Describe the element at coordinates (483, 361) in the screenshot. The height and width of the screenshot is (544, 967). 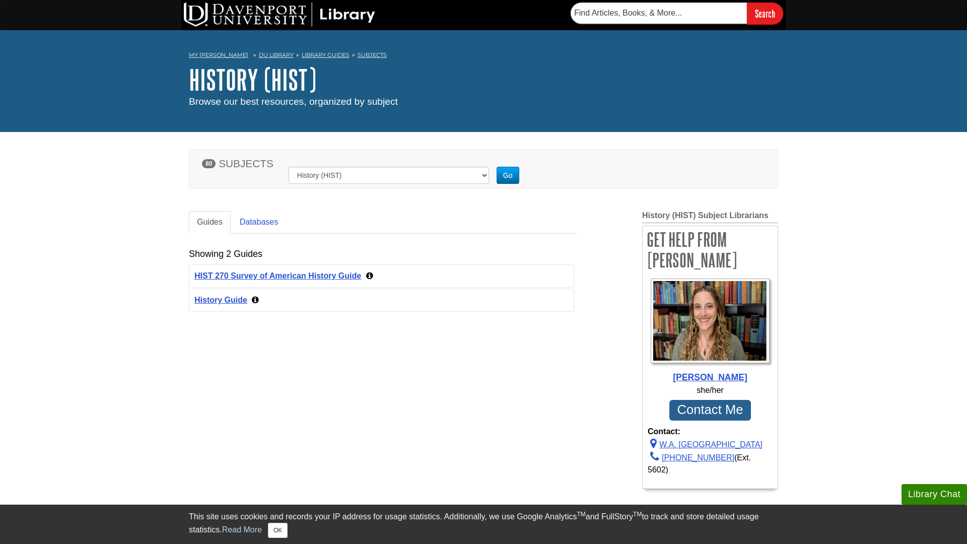
I see `section: Content by Subject` at that location.